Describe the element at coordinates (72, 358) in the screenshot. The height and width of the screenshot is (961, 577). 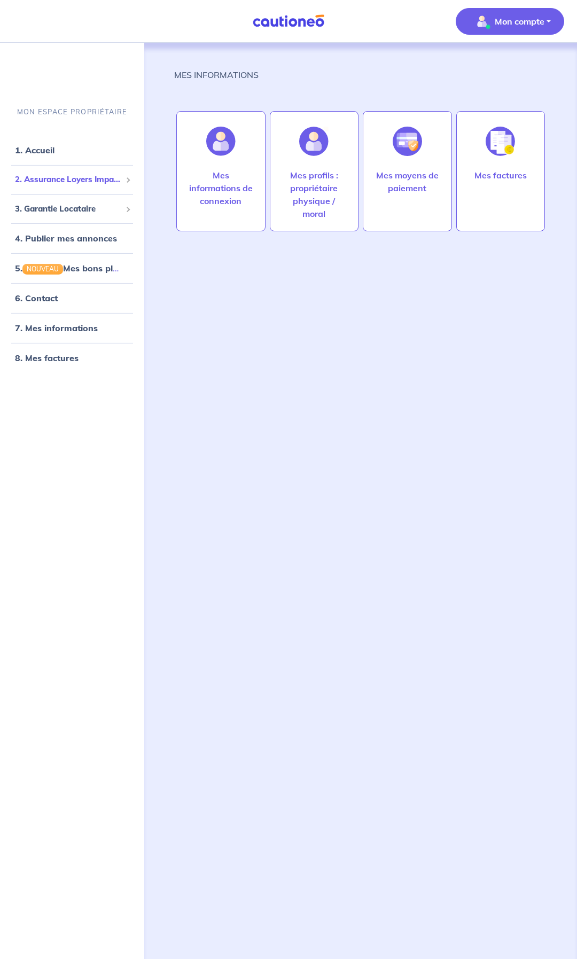
I see `div: 8. Mes factures` at that location.